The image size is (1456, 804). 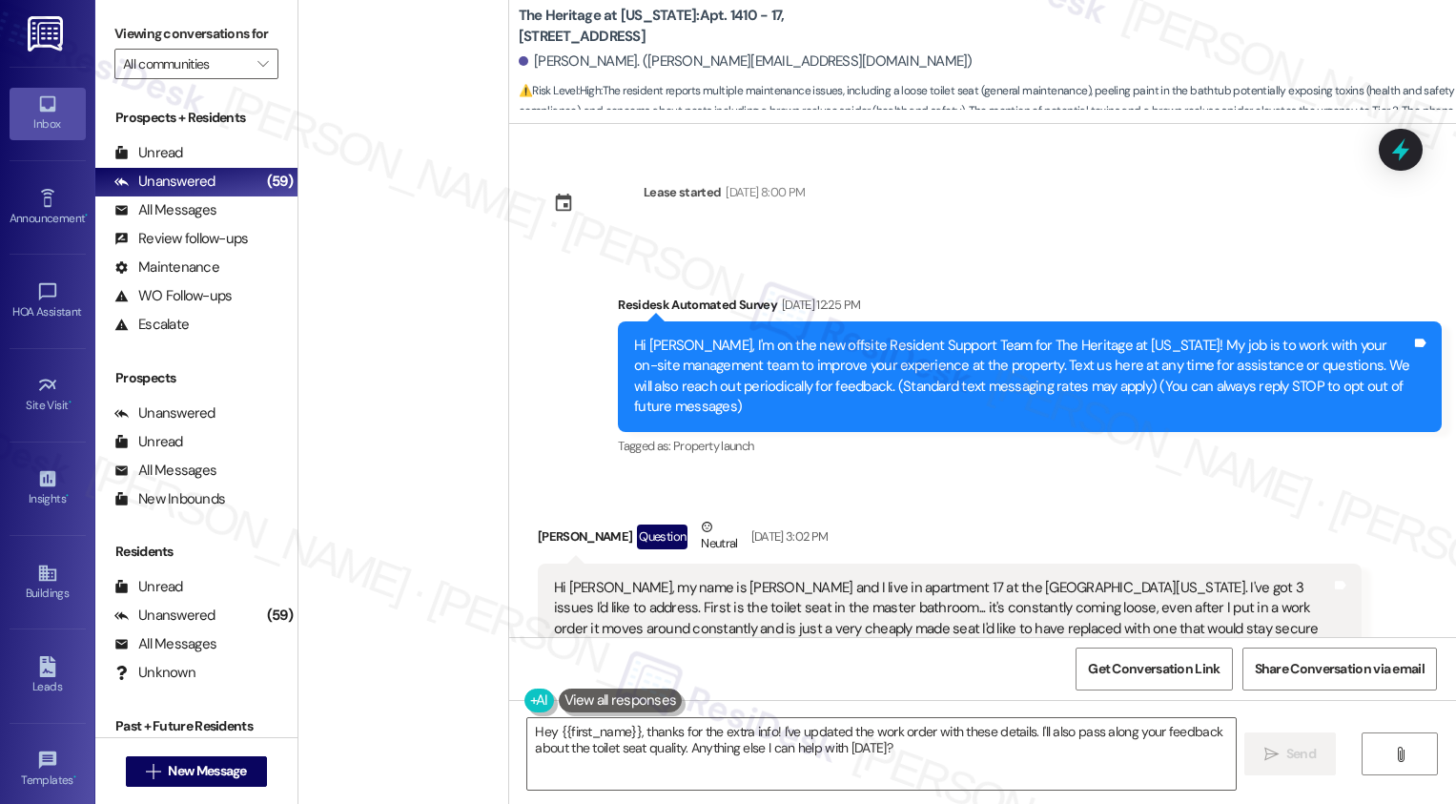 I want to click on span: : The resident reports multiple maintenance issues, including a loose toilet seat (general mainte..., so click(x=987, y=112).